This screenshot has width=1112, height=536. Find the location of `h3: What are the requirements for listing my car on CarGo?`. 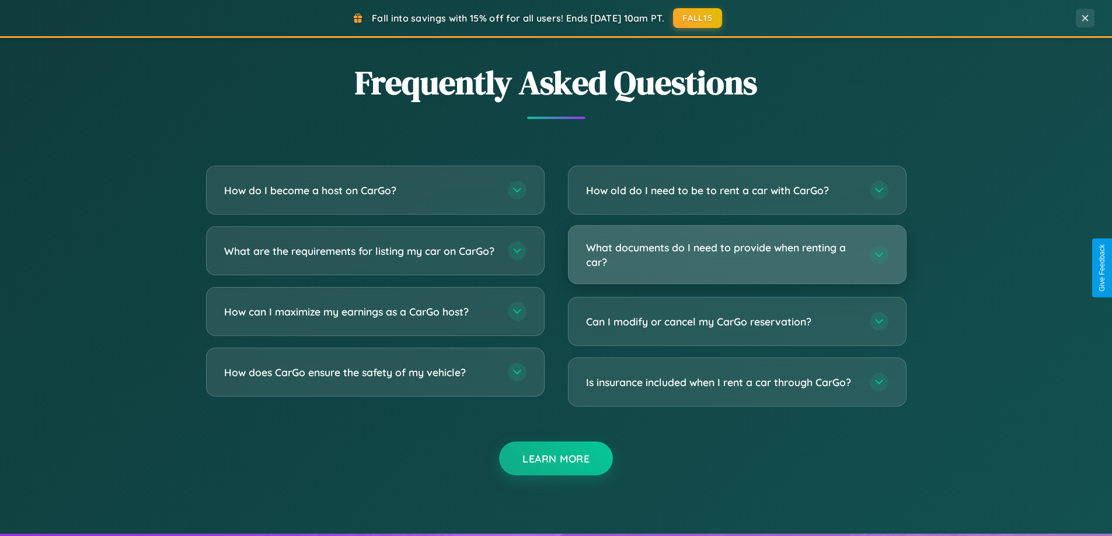

h3: What are the requirements for listing my car on CarGo? is located at coordinates (360, 251).